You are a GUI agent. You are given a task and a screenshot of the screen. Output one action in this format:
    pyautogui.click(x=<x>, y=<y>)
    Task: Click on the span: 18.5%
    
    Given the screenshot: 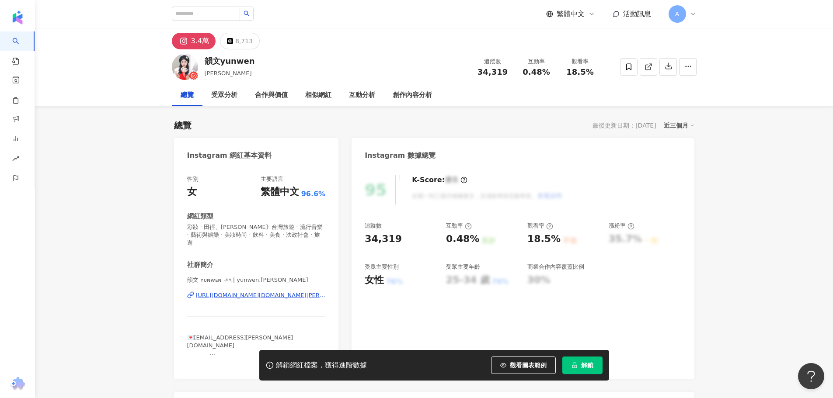 What is the action you would take?
    pyautogui.click(x=580, y=72)
    